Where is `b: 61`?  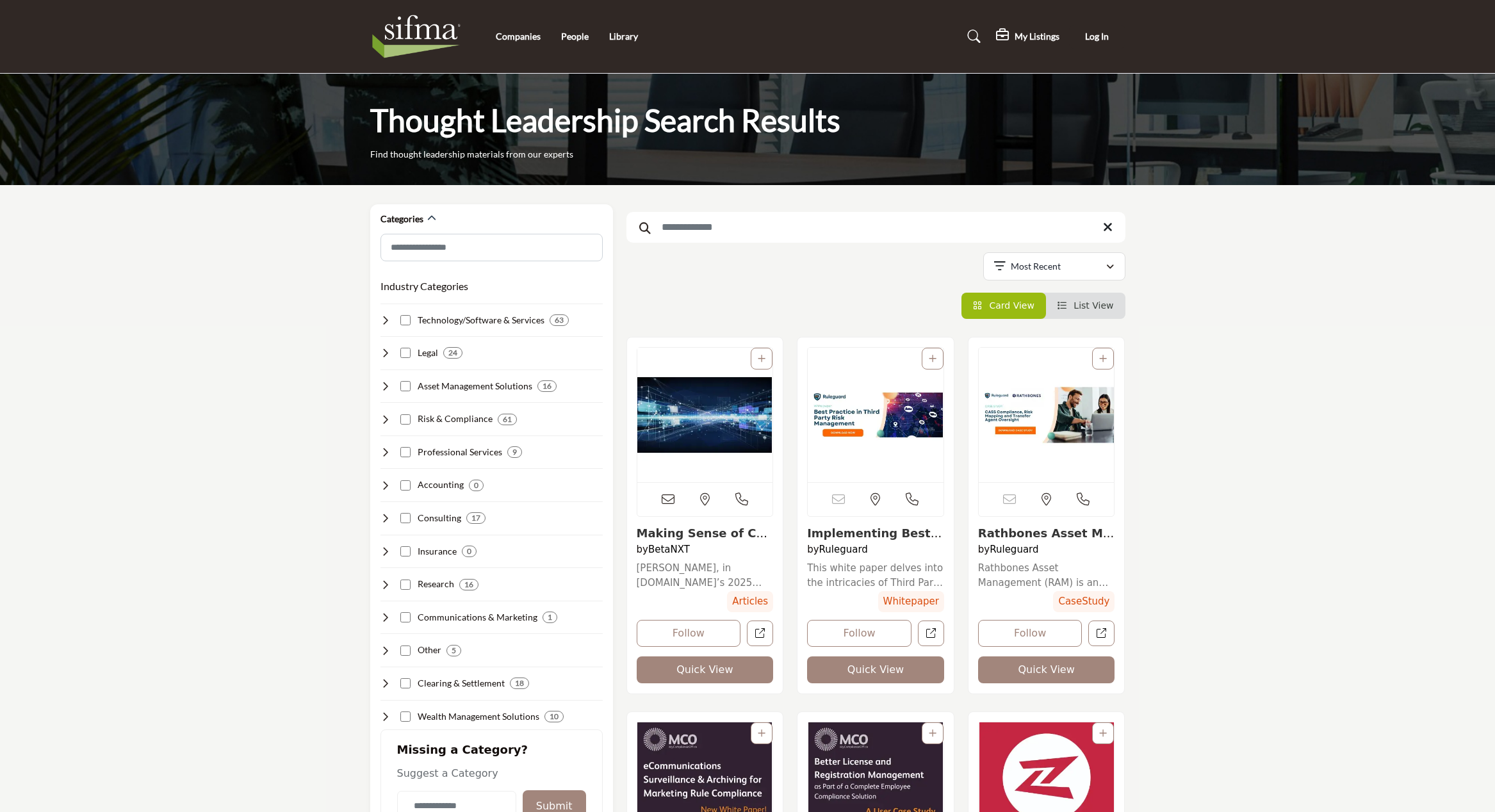
b: 61 is located at coordinates (508, 419).